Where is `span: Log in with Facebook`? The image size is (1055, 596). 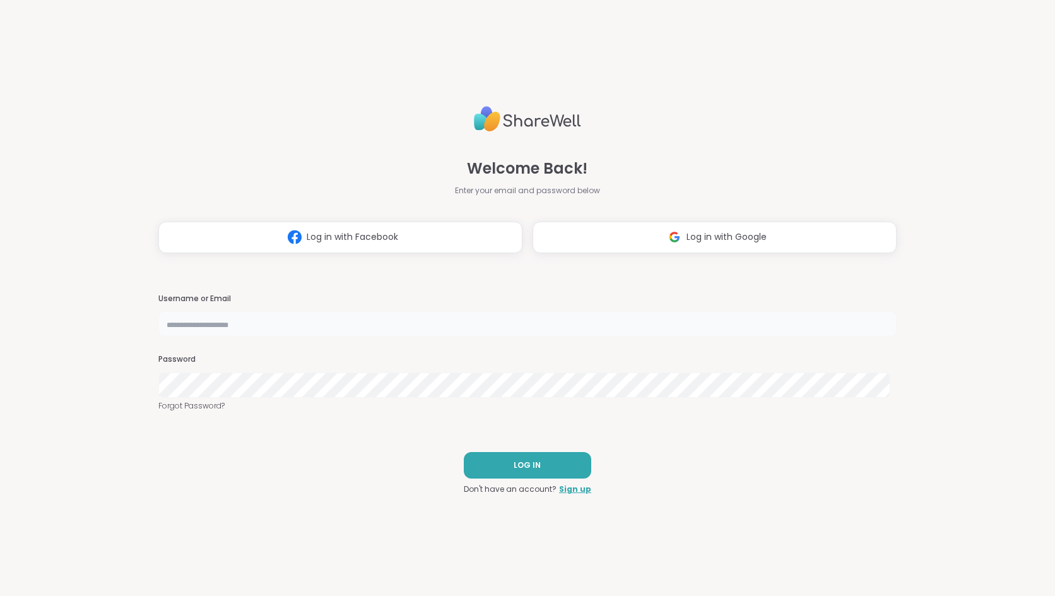 span: Log in with Facebook is located at coordinates (352, 237).